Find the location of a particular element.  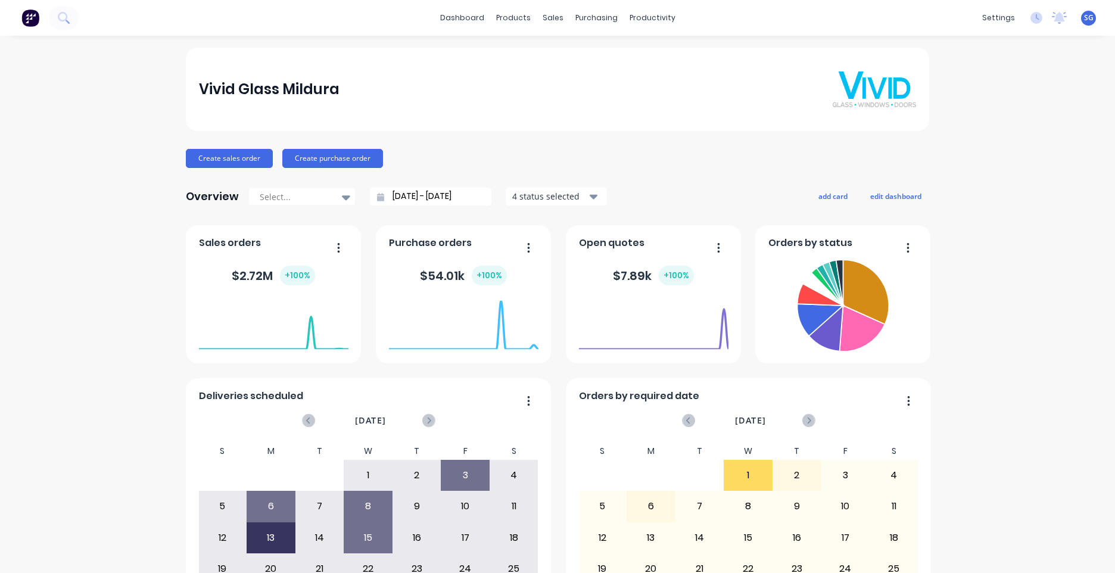

a: dashboard is located at coordinates (462, 18).